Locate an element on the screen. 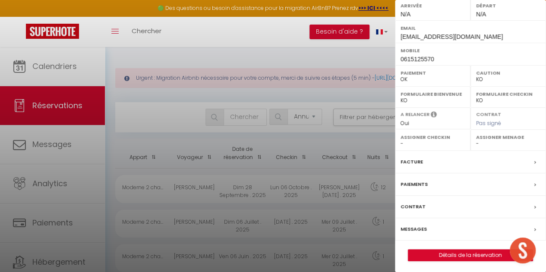  label: Mobile is located at coordinates (471, 51).